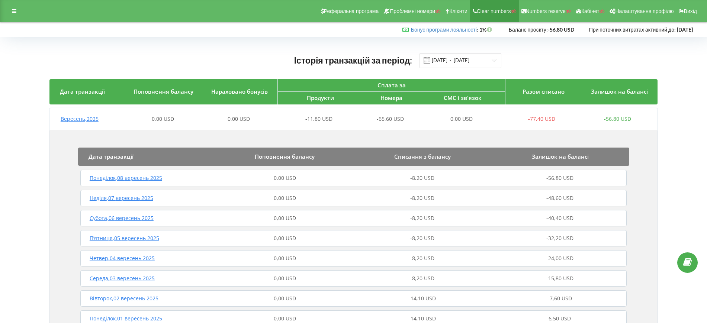 The width and height of the screenshot is (707, 323). Describe the element at coordinates (690, 11) in the screenshot. I see `span: Вихід` at that location.